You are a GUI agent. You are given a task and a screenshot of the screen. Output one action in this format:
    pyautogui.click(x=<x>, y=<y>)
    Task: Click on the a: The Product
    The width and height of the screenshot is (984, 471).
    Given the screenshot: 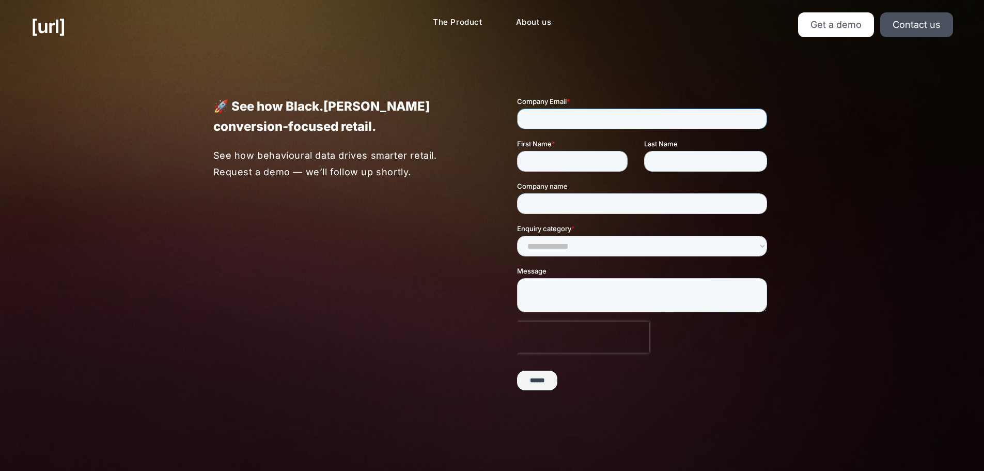 What is the action you would take?
    pyautogui.click(x=458, y=22)
    